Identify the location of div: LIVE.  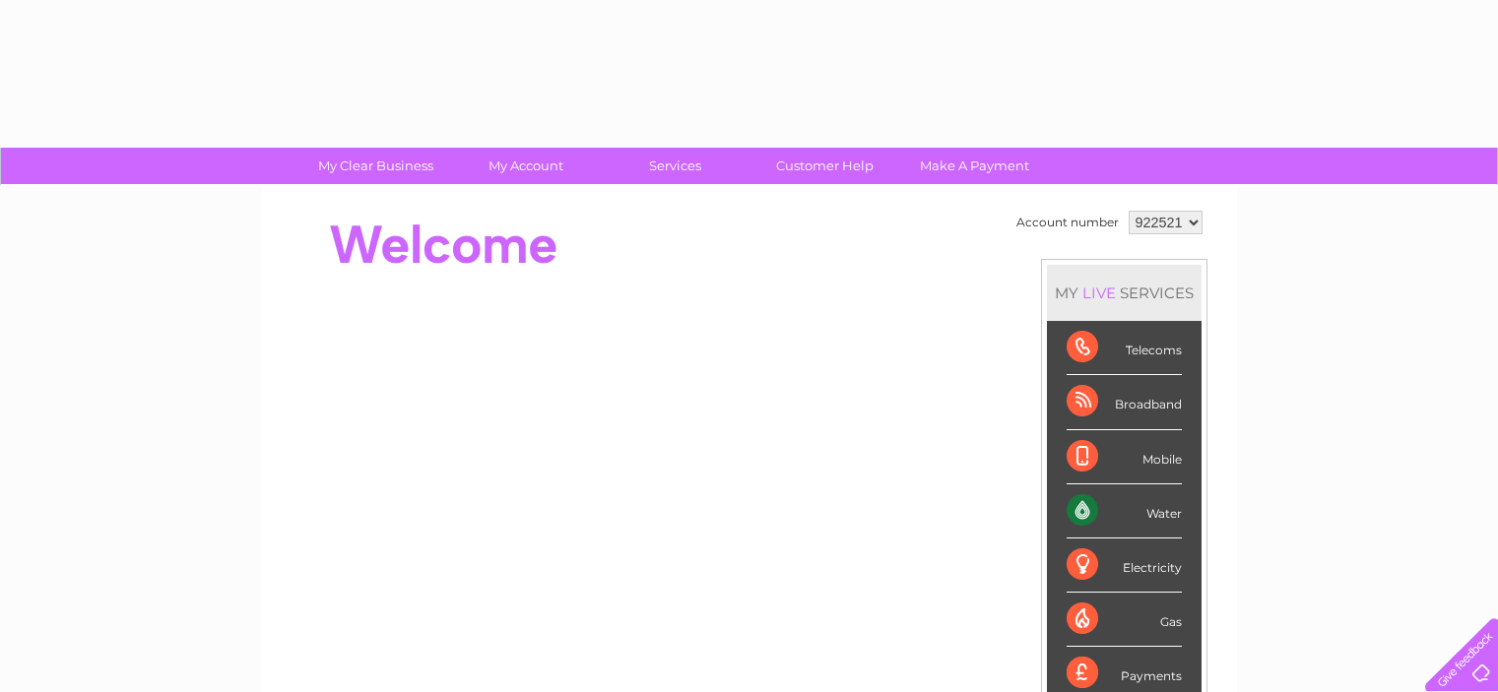
(1099, 292).